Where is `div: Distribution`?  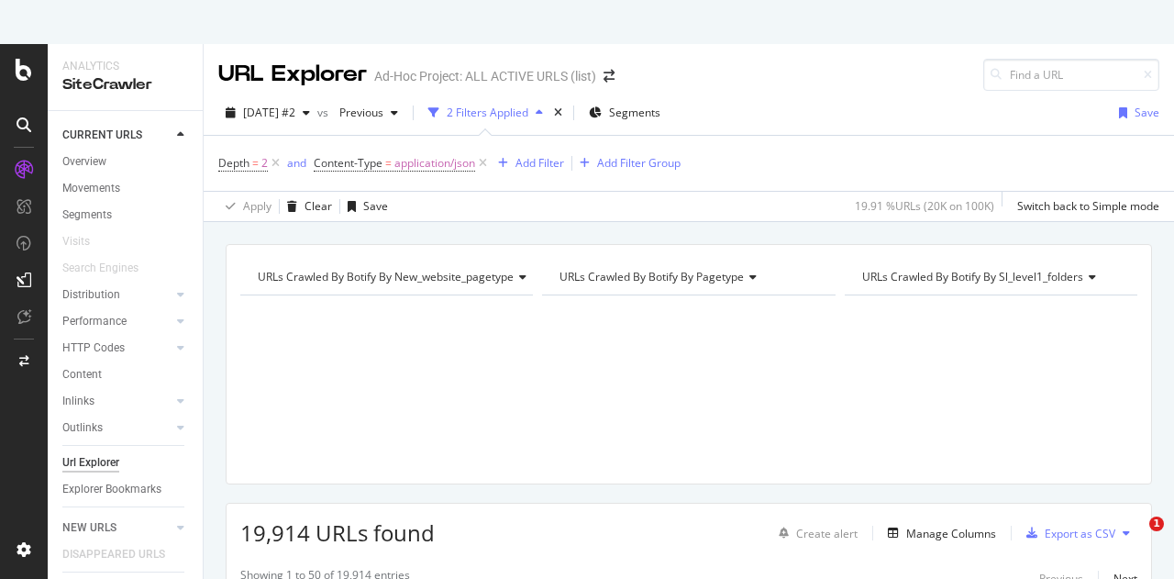
div: Distribution is located at coordinates (91, 294).